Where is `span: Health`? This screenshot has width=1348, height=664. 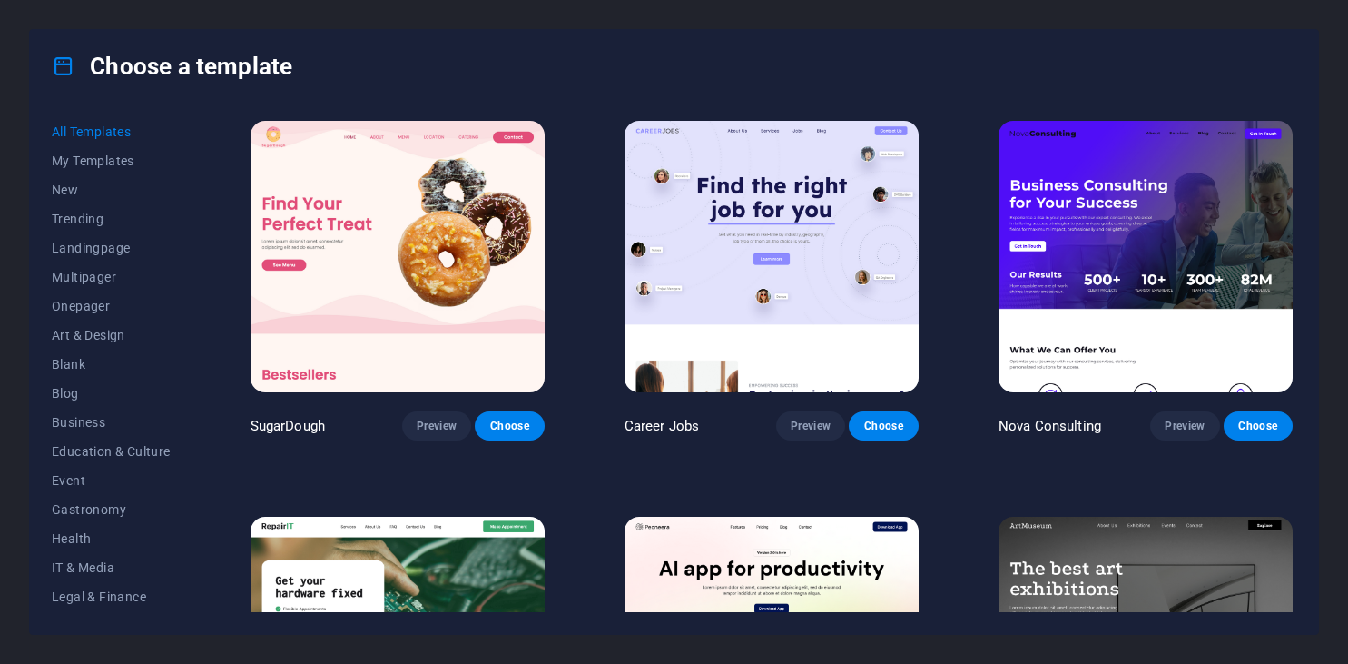
span: Health is located at coordinates (111, 538).